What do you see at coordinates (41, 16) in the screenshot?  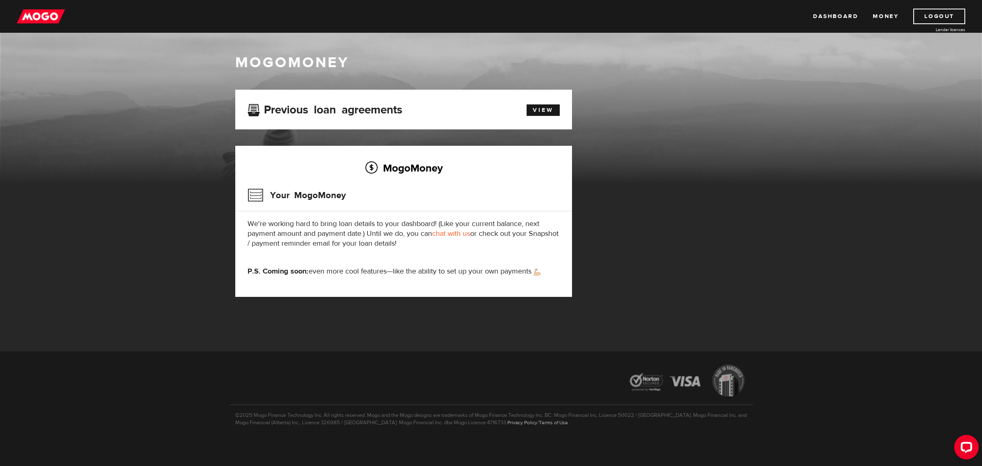 I see `img: mogo_logo-11ee424be714fa7cbb0f0f49df9e16ec.png` at bounding box center [41, 16].